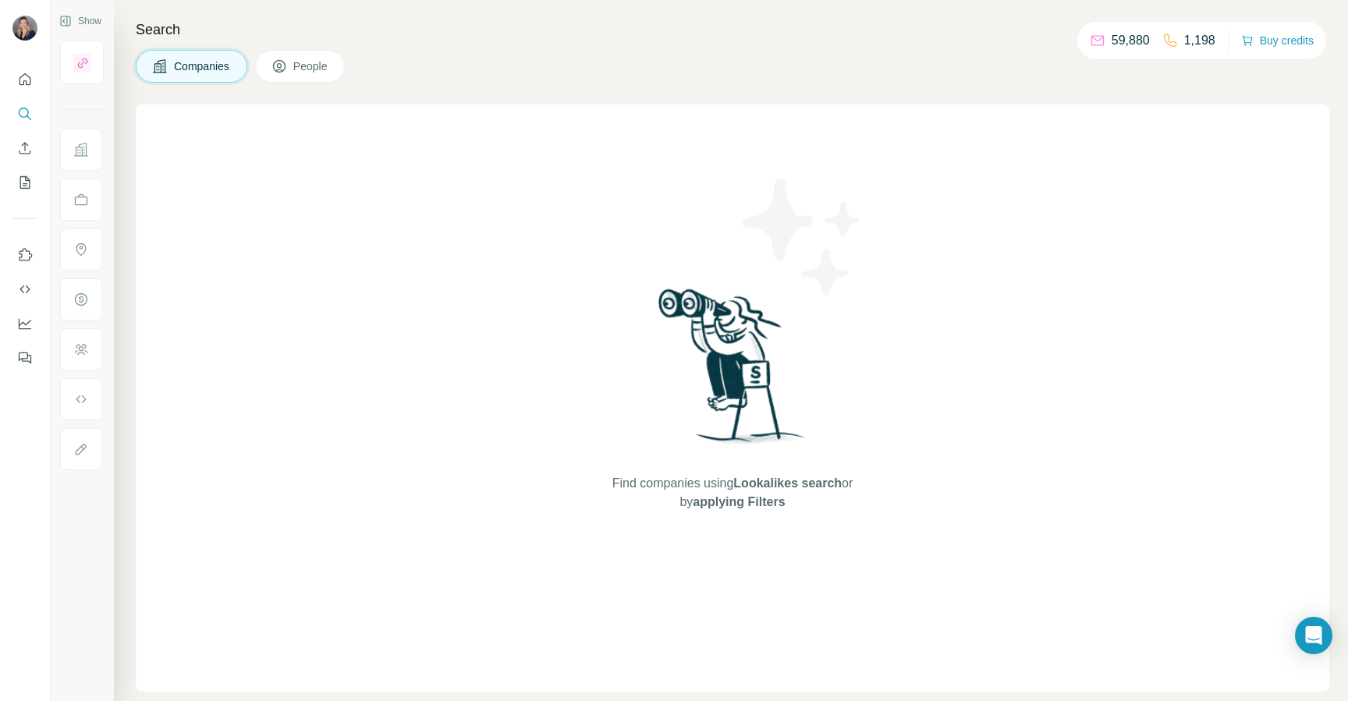  I want to click on button: Buy credits, so click(1277, 41).